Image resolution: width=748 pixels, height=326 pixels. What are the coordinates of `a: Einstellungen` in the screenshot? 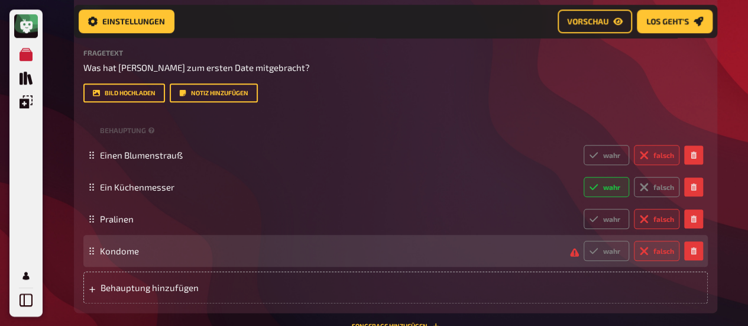 It's located at (127, 21).